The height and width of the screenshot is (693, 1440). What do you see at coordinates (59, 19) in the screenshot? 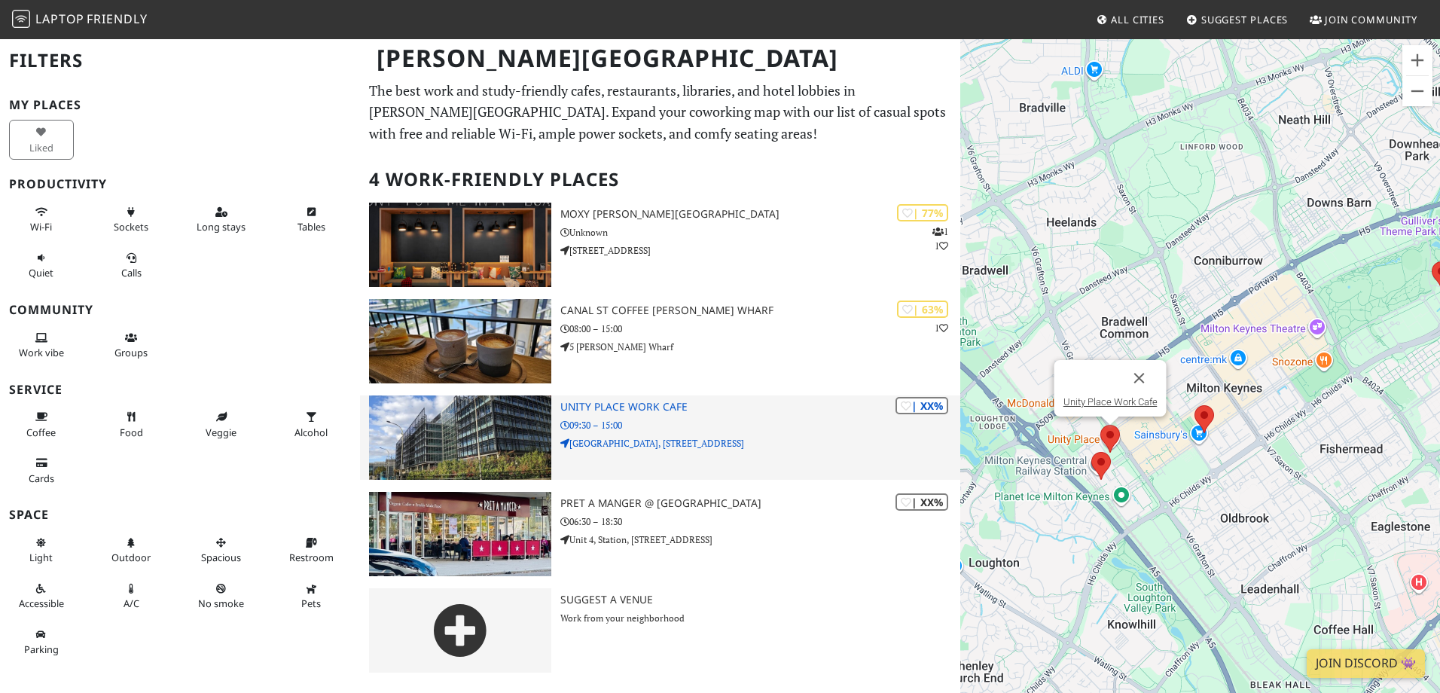
I see `span: Laptop` at bounding box center [59, 19].